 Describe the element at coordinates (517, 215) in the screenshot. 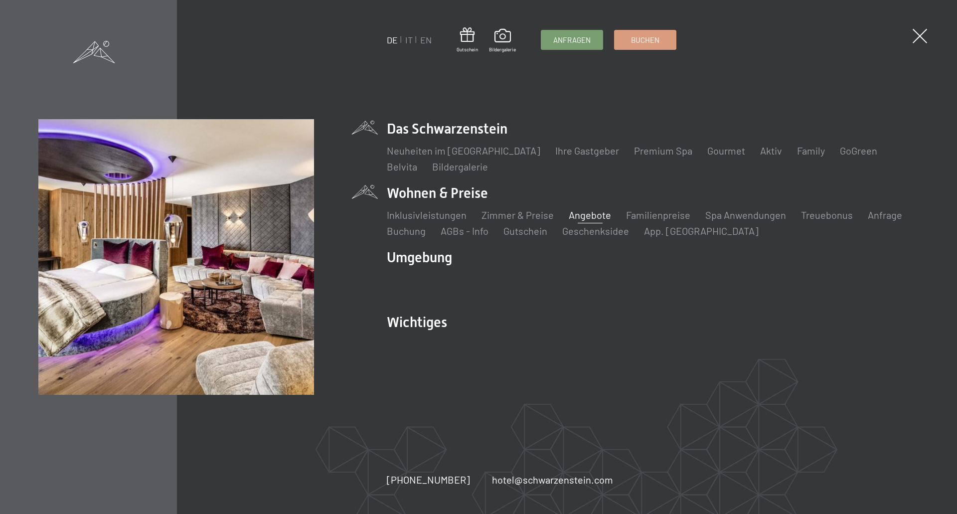

I see `a: Zimmer & Preise` at that location.